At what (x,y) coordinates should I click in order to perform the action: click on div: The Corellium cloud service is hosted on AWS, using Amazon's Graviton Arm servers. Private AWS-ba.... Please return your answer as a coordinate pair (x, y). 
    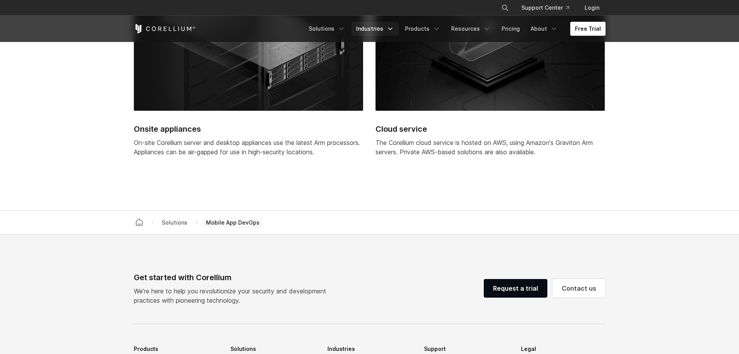
    Looking at the image, I should click on (490, 147).